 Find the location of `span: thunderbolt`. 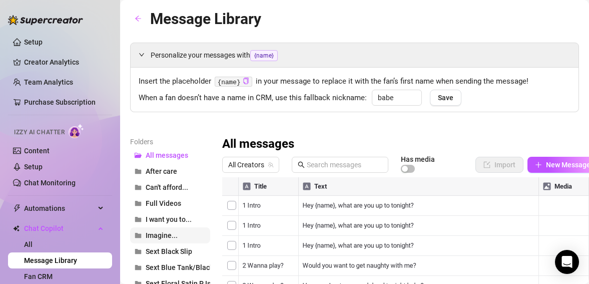

span: thunderbolt is located at coordinates (17, 208).